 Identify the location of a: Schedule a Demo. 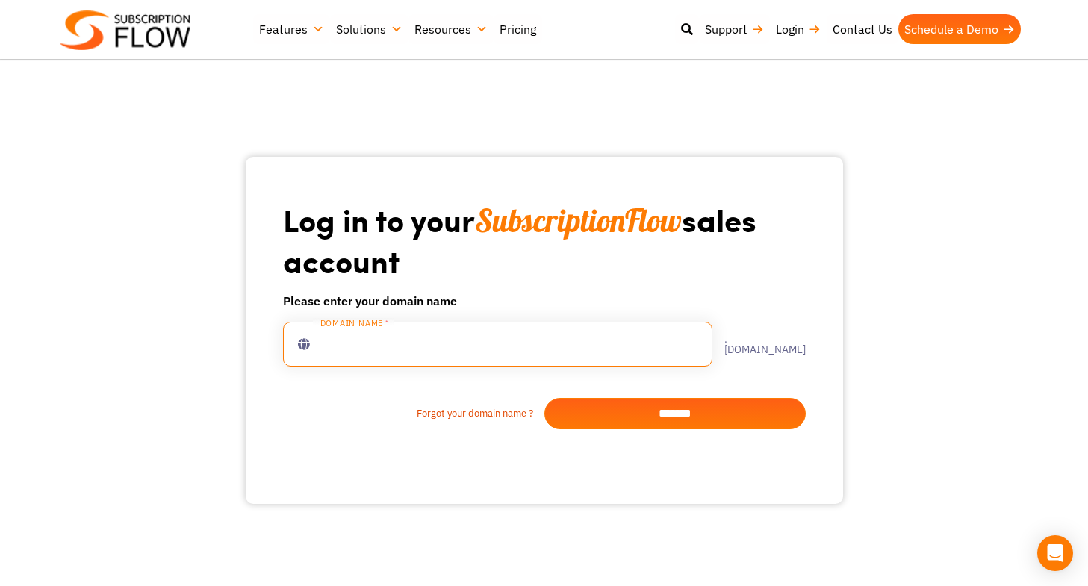
(960, 29).